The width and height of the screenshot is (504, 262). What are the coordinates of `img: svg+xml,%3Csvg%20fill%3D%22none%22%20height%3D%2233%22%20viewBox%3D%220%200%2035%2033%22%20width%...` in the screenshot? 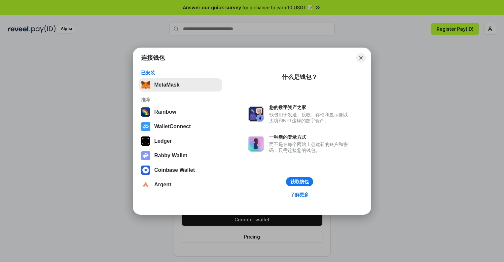 It's located at (146, 85).